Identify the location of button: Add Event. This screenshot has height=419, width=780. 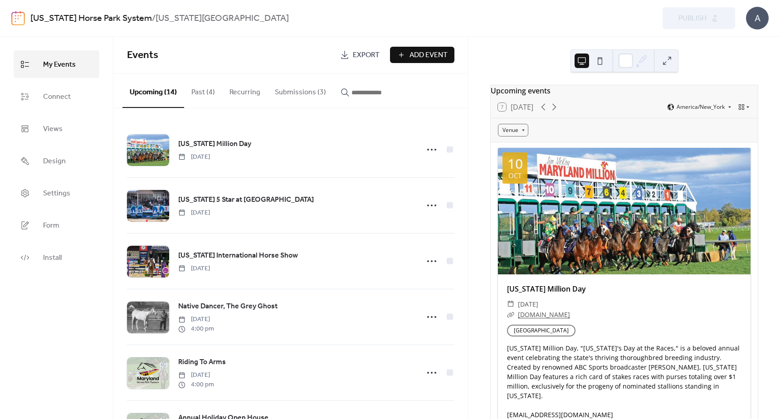
(422, 55).